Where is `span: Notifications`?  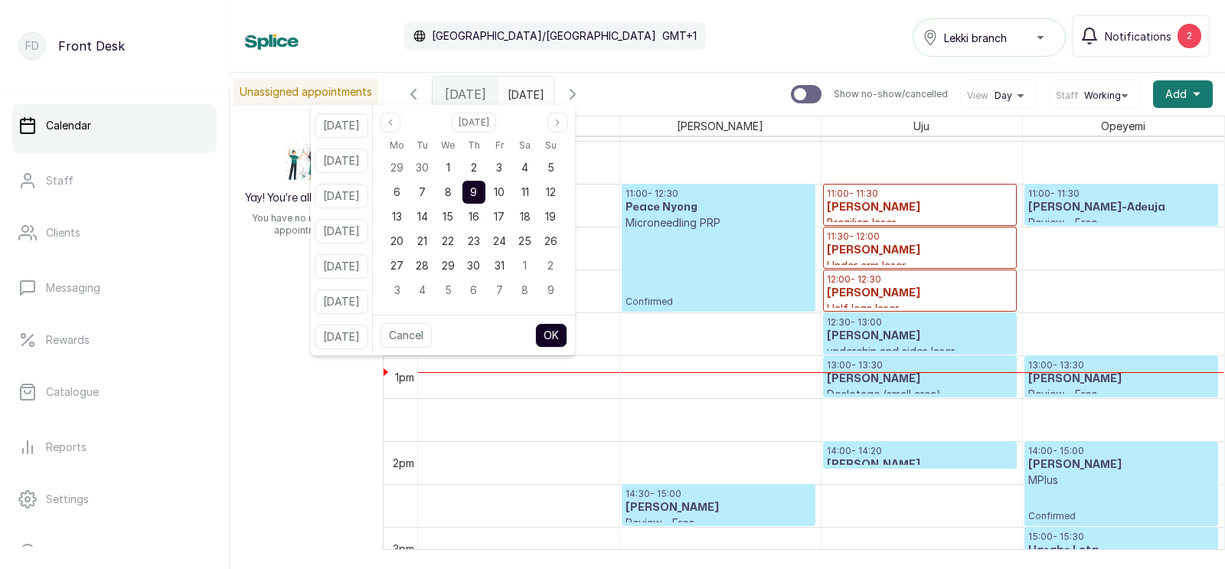
span: Notifications is located at coordinates (1138, 36).